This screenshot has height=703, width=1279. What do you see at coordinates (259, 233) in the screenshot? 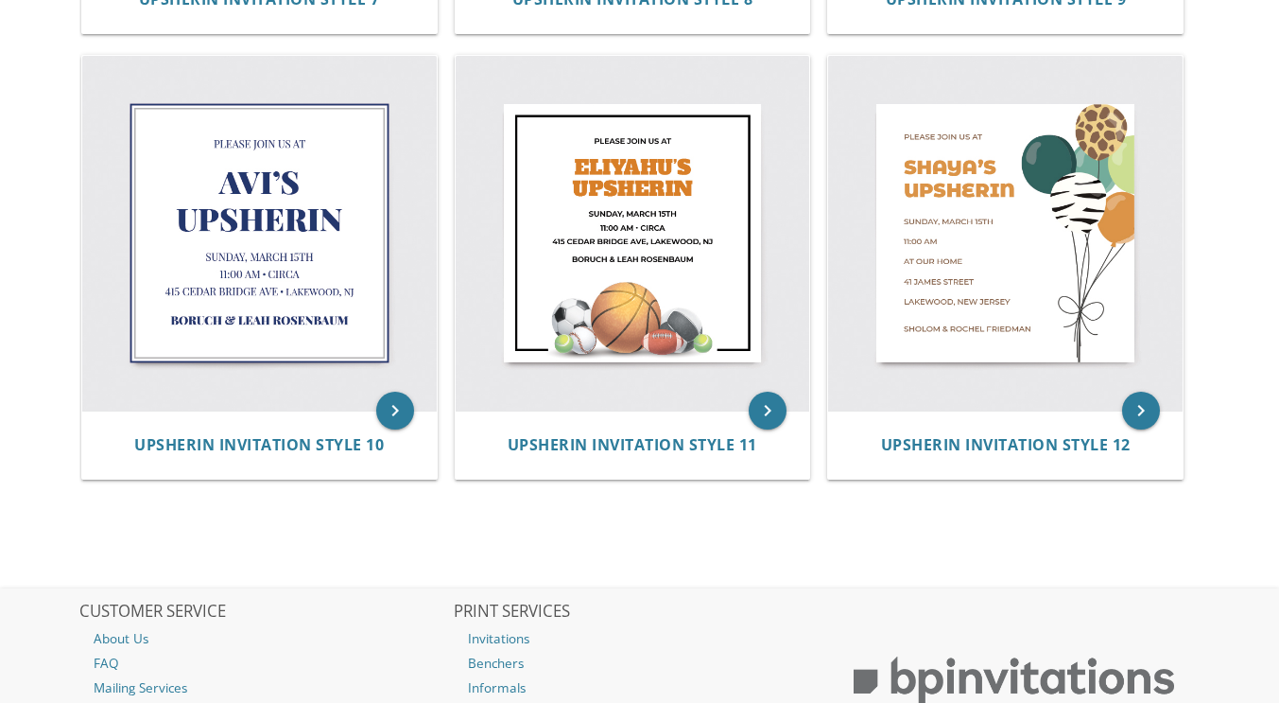
I see `img: Upsherin Invitation Style 10` at bounding box center [259, 233].